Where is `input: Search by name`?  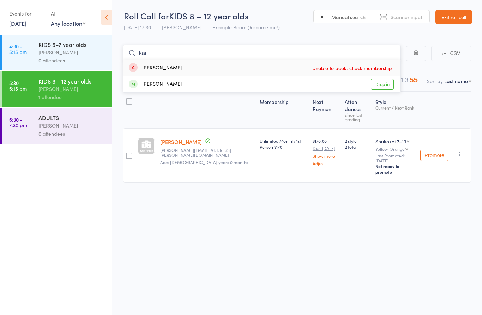 input: Search by name is located at coordinates (262, 53).